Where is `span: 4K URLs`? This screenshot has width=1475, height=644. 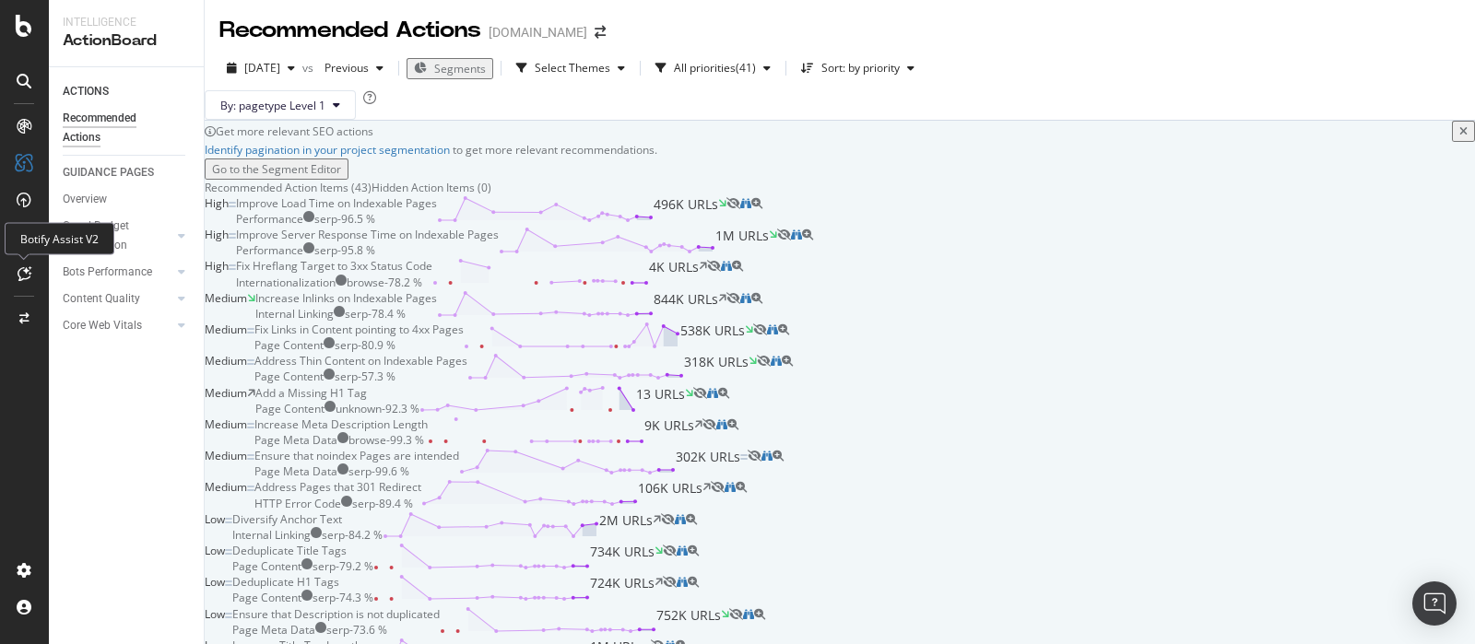 span: 4K URLs is located at coordinates (674, 274).